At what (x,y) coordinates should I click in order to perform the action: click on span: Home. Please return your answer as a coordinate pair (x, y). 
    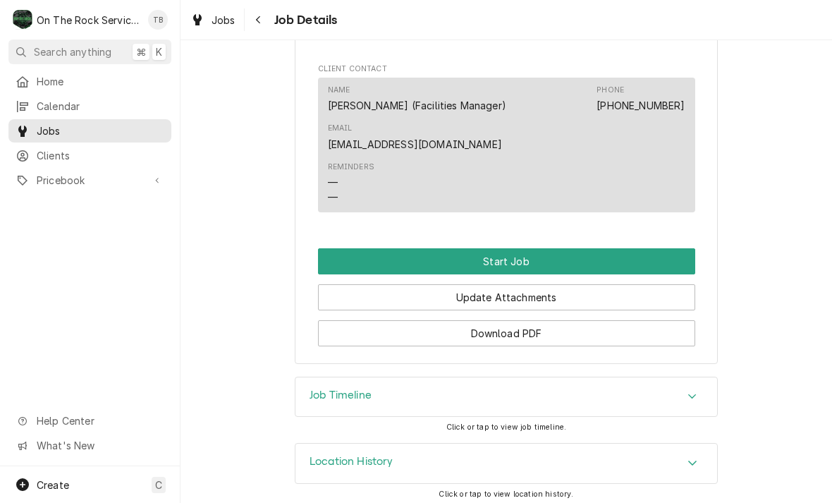
    Looking at the image, I should click on (100, 81).